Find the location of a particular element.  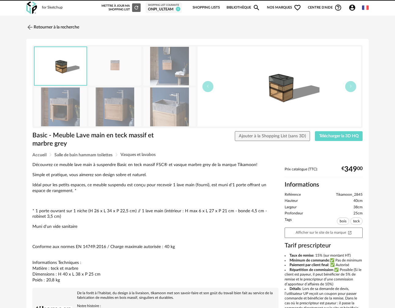

span: Help Circle Outline icon is located at coordinates (338, 8).